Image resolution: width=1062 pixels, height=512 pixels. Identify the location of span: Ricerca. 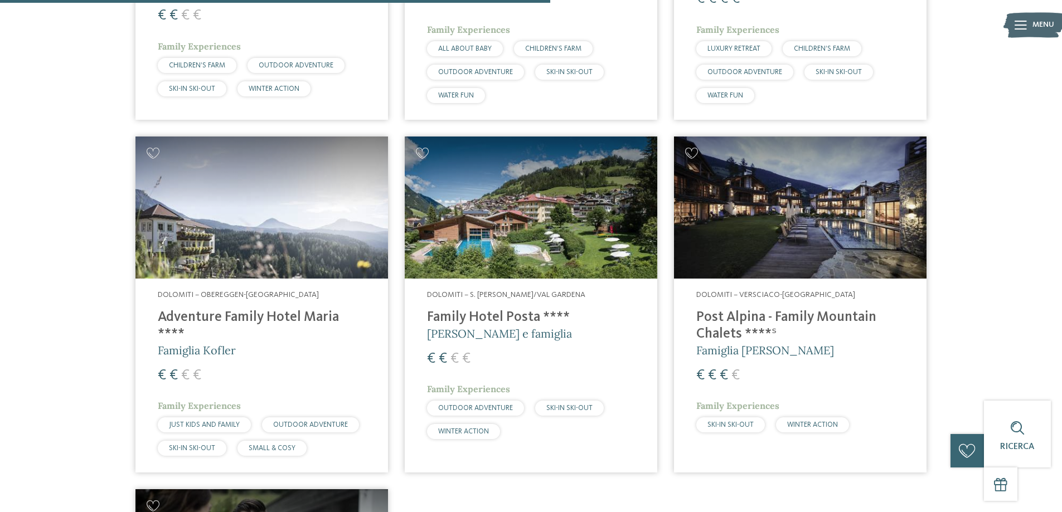
(1017, 447).